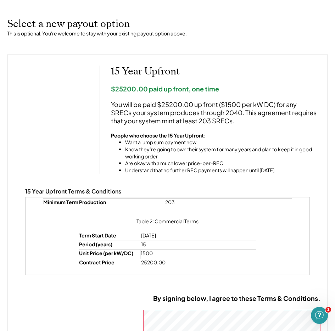  I want to click on div: 203, so click(200, 202).